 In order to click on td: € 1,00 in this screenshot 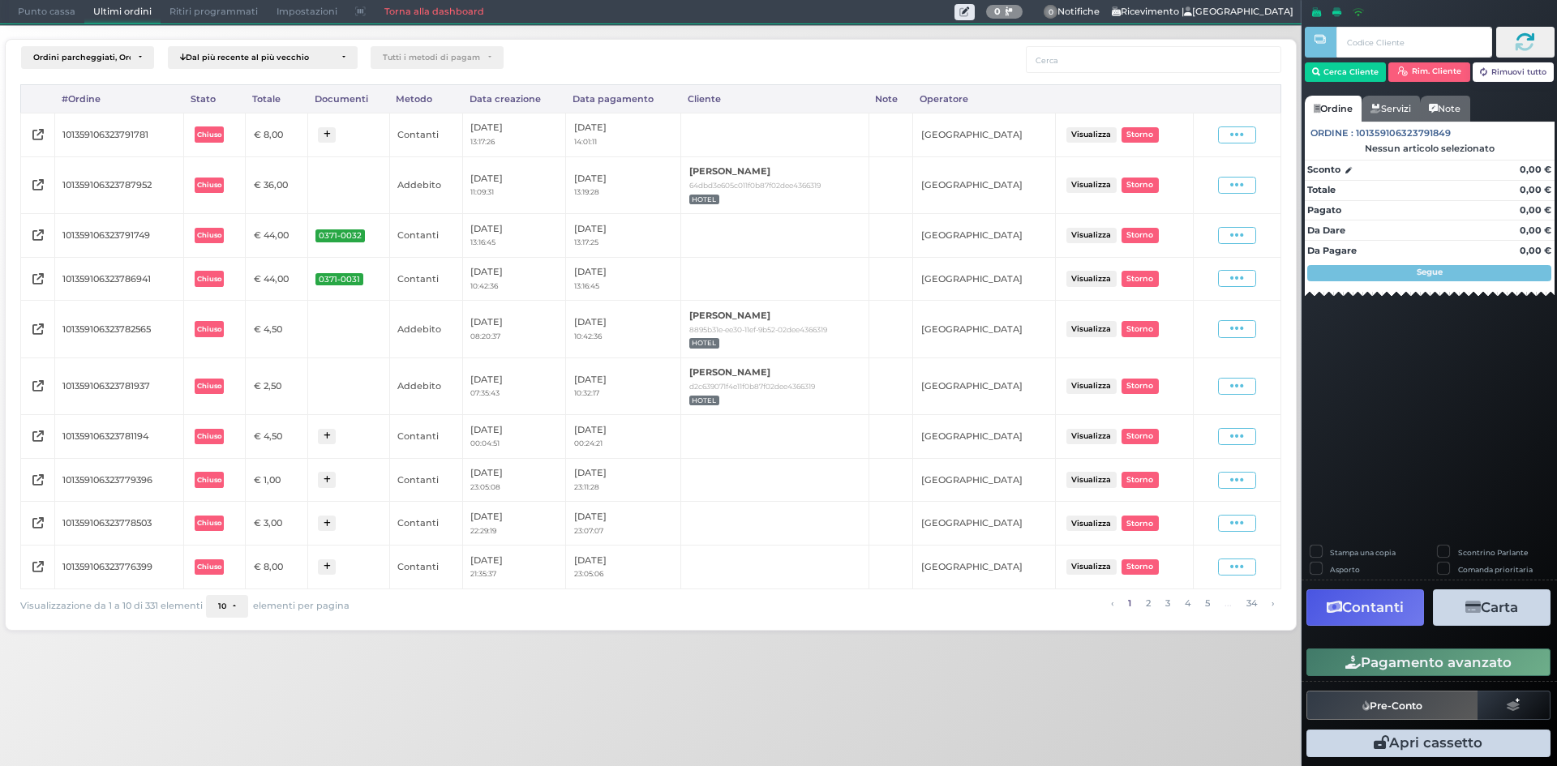, I will do `click(276, 480)`.